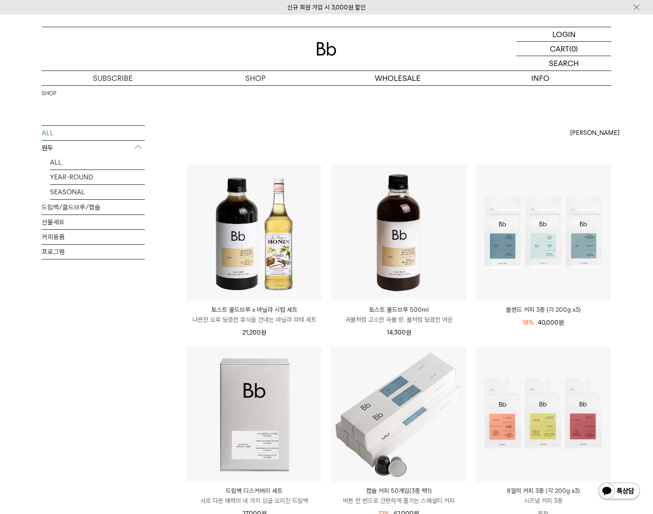  What do you see at coordinates (113, 78) in the screenshot?
I see `a: SUBSCRIBE` at bounding box center [113, 78].